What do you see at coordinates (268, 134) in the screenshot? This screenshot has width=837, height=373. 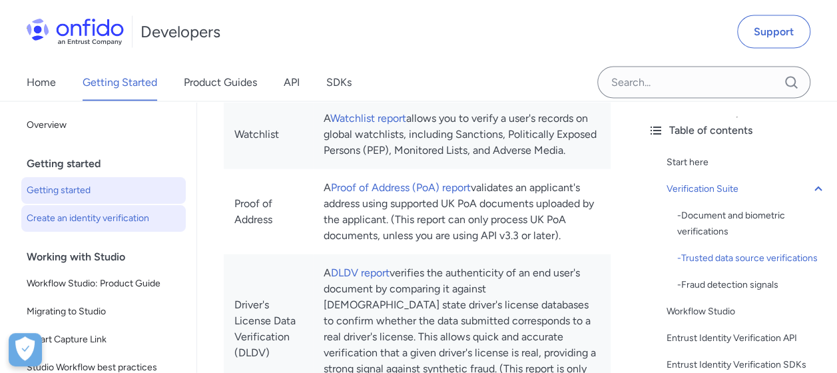 I see `td: Watchlist` at bounding box center [268, 134].